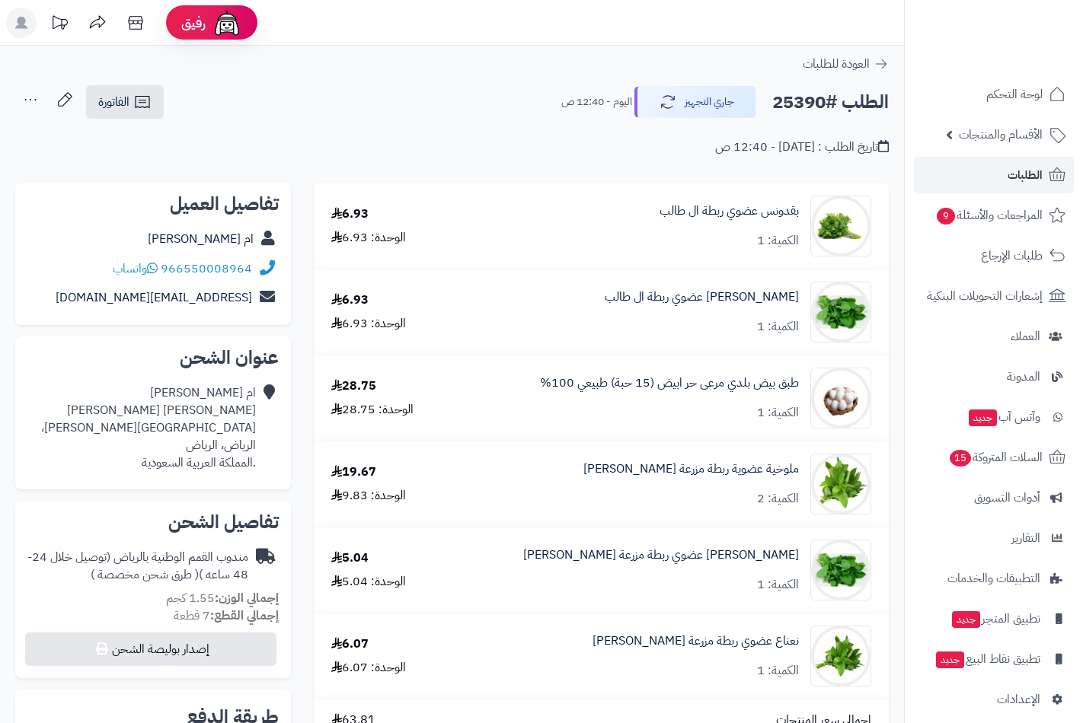  I want to click on a: لوحة التحكم, so click(994, 94).